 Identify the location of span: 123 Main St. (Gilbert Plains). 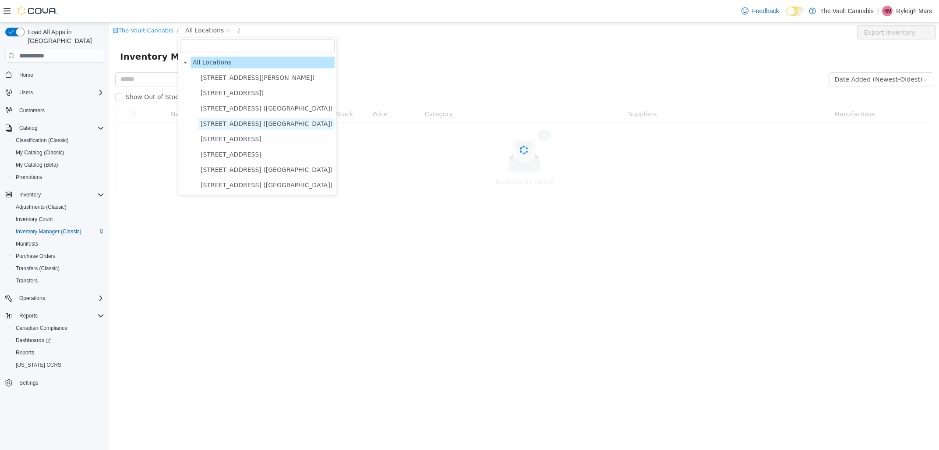
(157, 55).